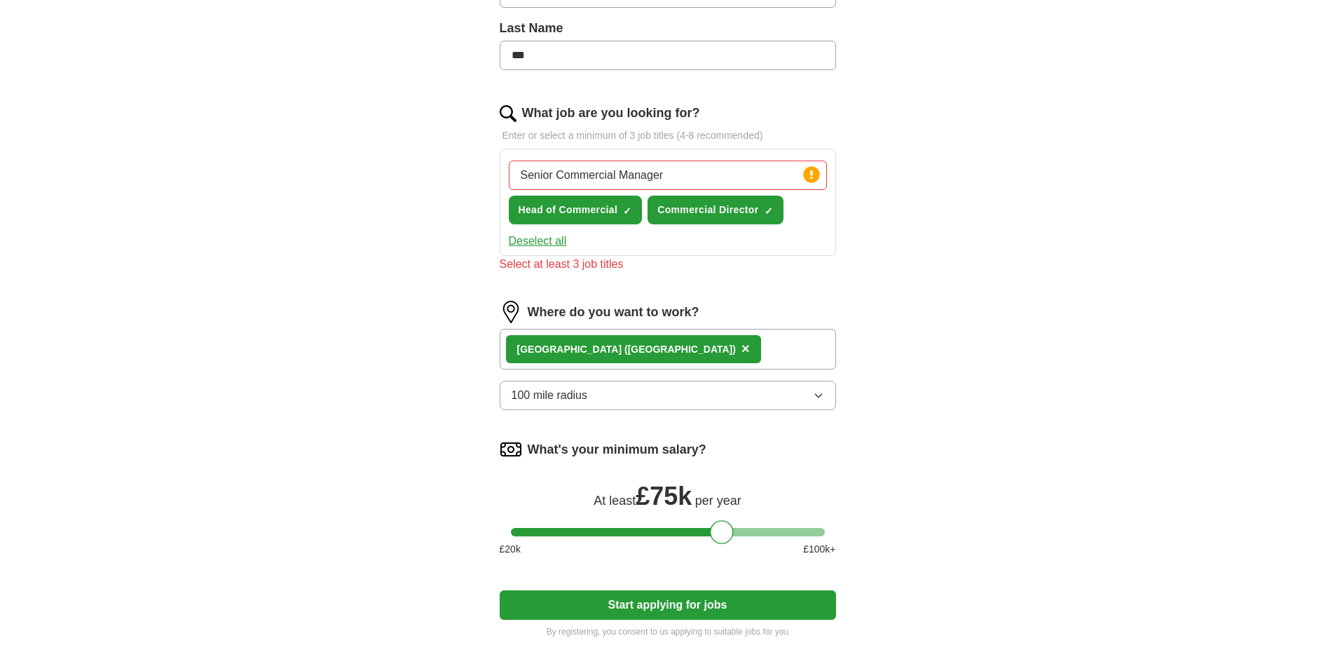  What do you see at coordinates (508, 114) in the screenshot?
I see `img: search.png` at bounding box center [508, 114].